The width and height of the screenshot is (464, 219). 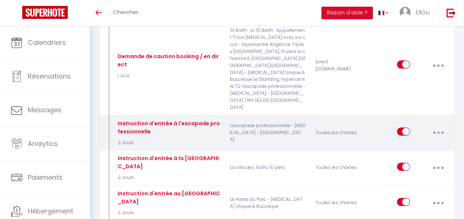 What do you see at coordinates (168, 127) in the screenshot?
I see `div: Instruction d'entrée à l'escapade professionnelle` at bounding box center [168, 127].